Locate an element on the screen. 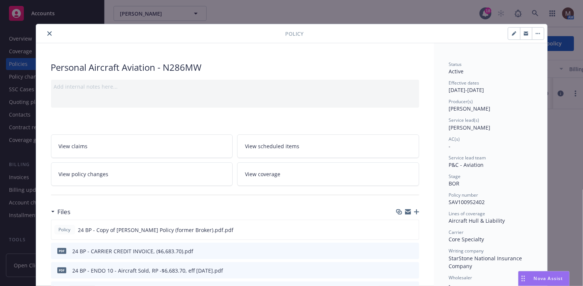 Image resolution: width=583 pixels, height=286 pixels. span: Effective dates is located at coordinates (464, 83).